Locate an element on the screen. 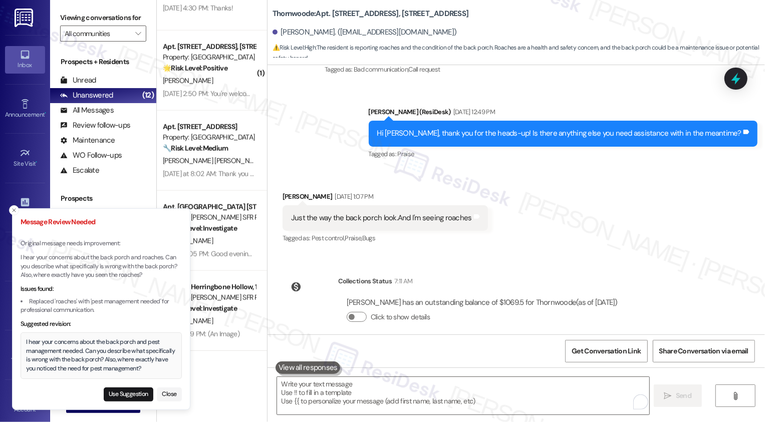 This screenshot has height=422, width=765. div: All Messages is located at coordinates (87, 110).